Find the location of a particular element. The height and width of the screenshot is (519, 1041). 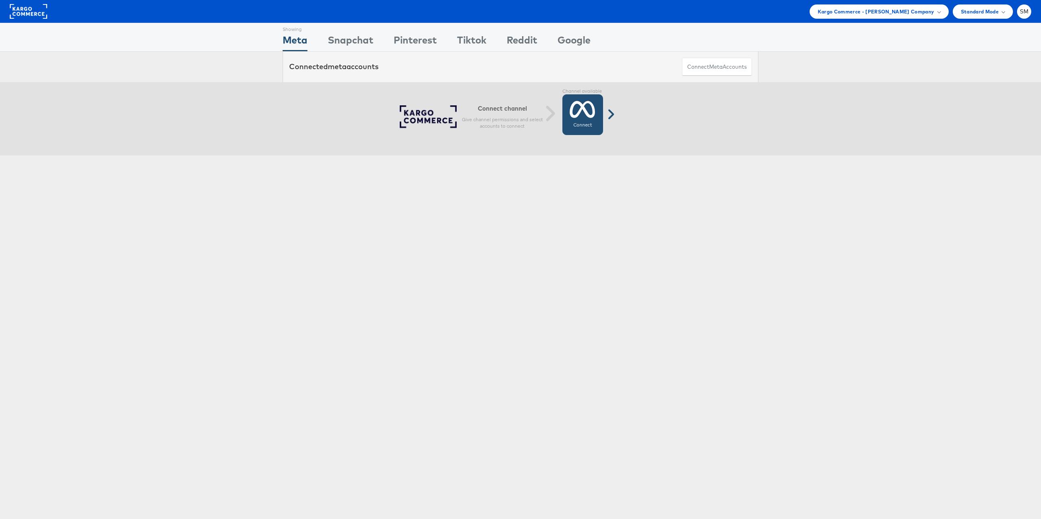

label: Channel available is located at coordinates (583, 91).